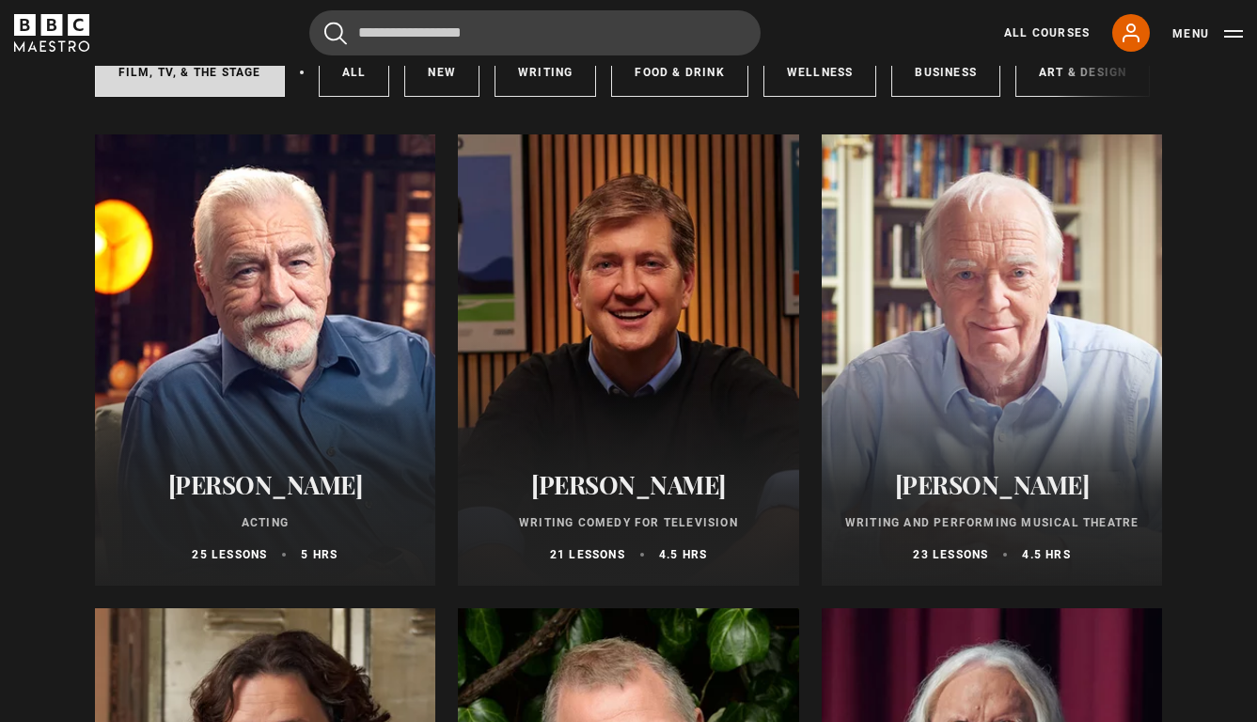  Describe the element at coordinates (229, 555) in the screenshot. I see `p: 25 lessons` at that location.